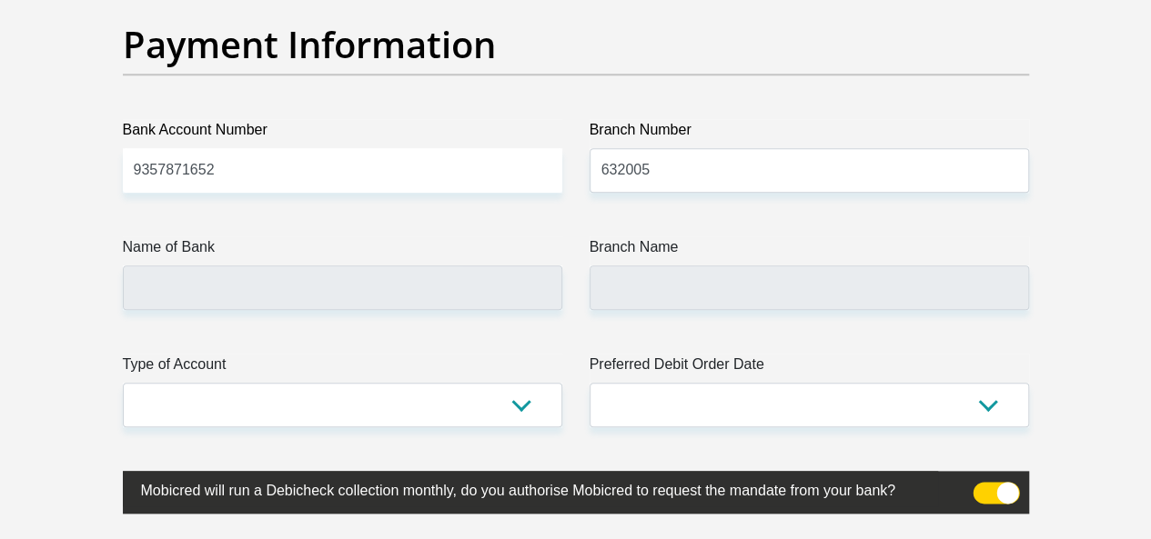  What do you see at coordinates (809, 368) in the screenshot?
I see `label: Preferred Debit Order Date` at bounding box center [809, 368].